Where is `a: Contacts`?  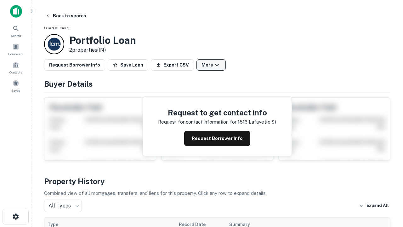 a: Contacts is located at coordinates (16, 67).